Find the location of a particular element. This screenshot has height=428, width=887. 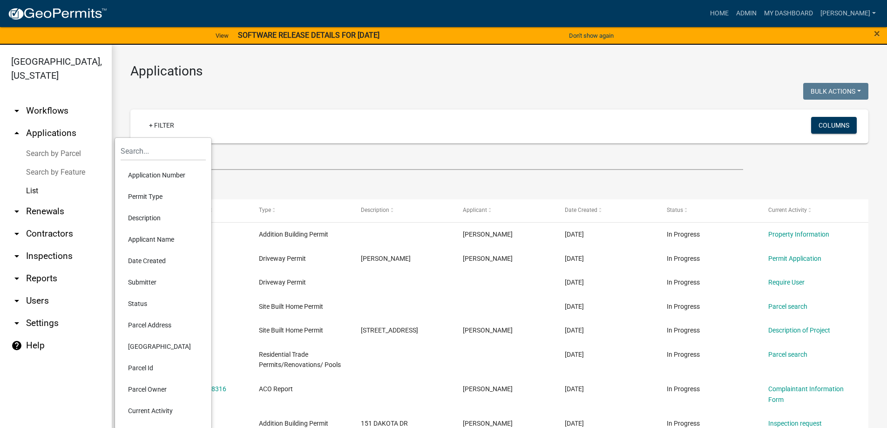

a: Property Information is located at coordinates (799, 234).